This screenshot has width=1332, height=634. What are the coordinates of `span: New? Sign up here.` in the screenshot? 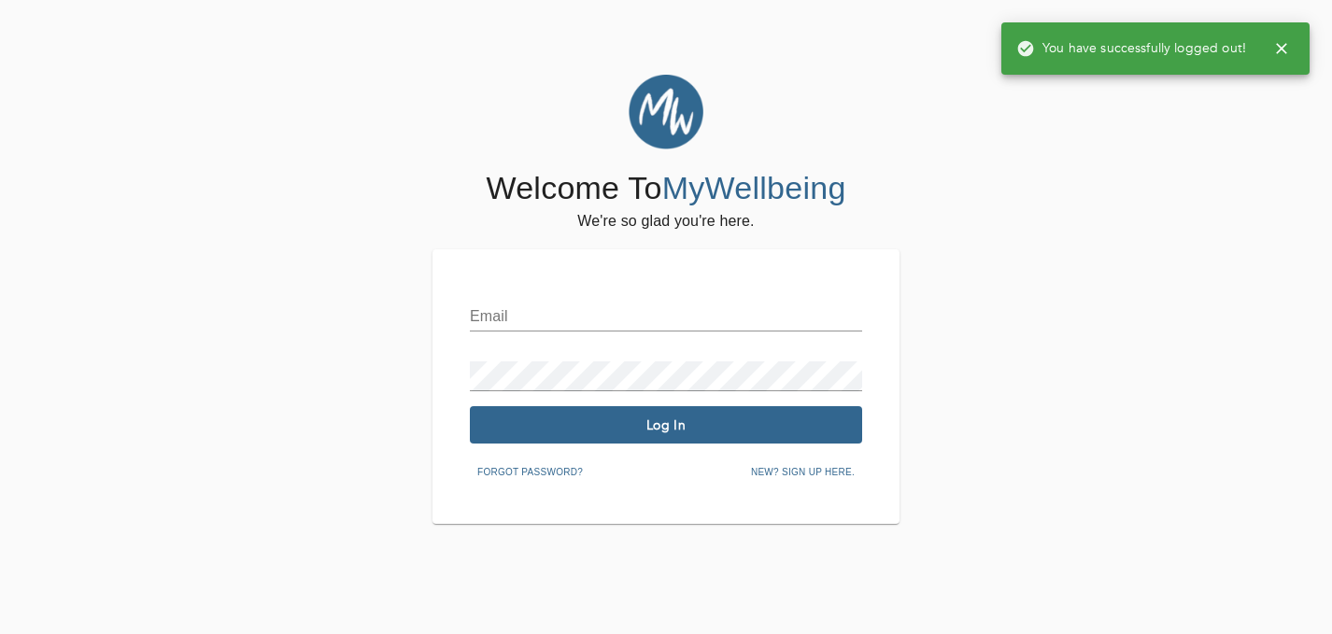 It's located at (802, 473).